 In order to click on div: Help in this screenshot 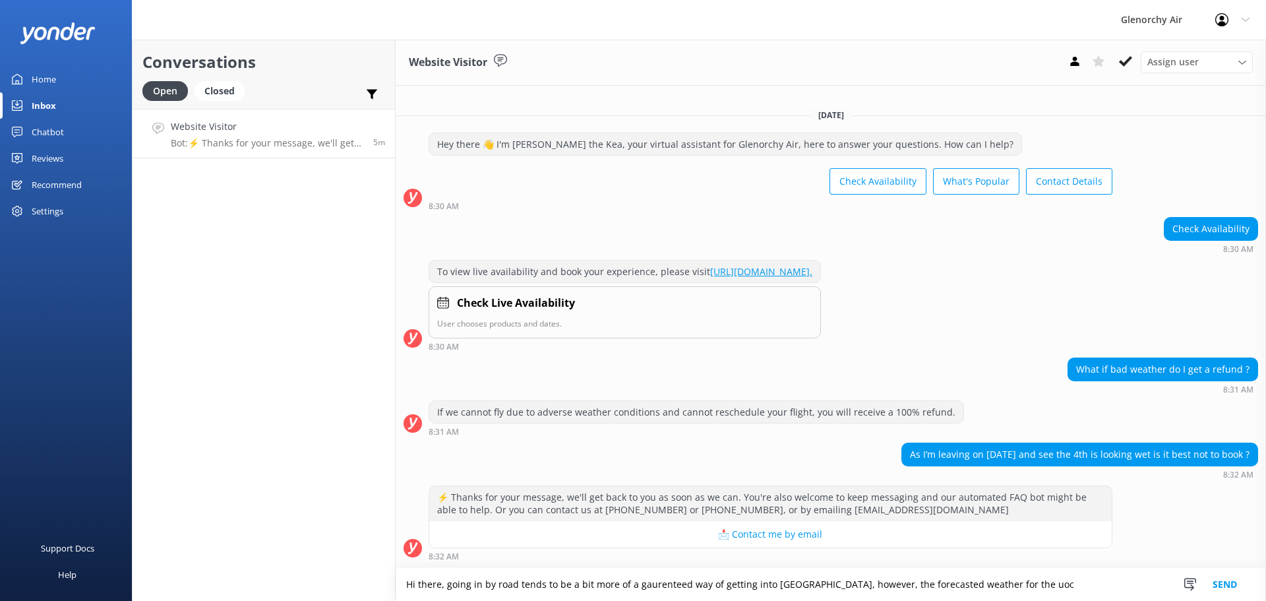, I will do `click(67, 574)`.